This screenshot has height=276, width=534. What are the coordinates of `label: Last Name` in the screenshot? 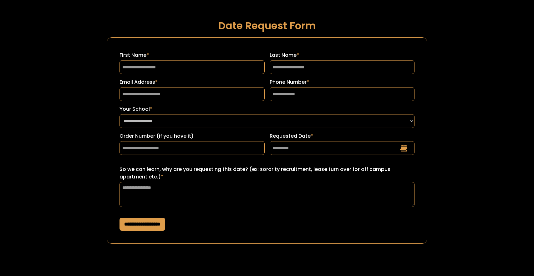 It's located at (342, 55).